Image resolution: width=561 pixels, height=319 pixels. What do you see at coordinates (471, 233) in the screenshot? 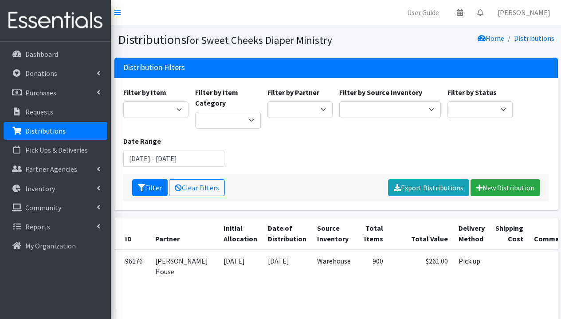
I see `th: Delivery Method` at bounding box center [471, 233].